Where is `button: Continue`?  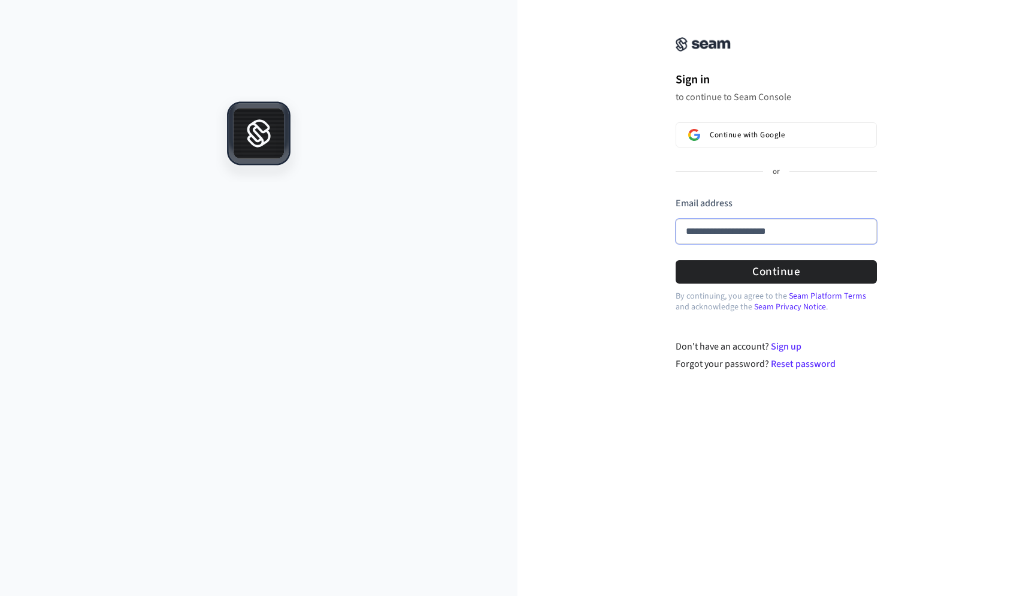 button: Continue is located at coordinates (776, 271).